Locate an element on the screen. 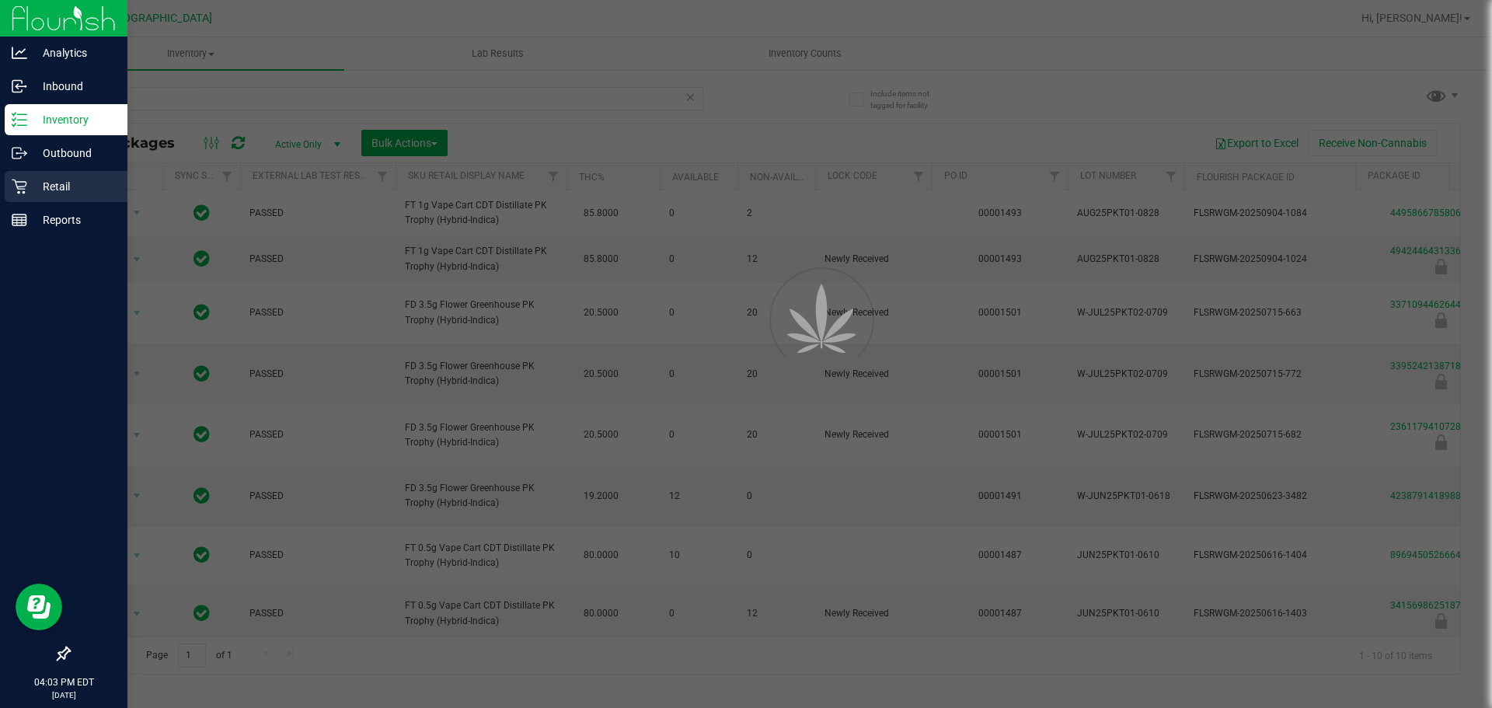 The height and width of the screenshot is (708, 1492). p: Inventory is located at coordinates (74, 120).